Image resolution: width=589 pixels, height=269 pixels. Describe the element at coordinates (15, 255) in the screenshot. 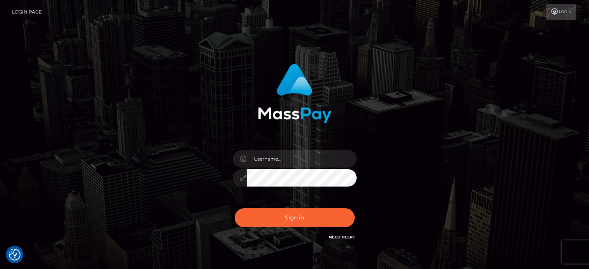

I see `button: Consent Preferences` at that location.